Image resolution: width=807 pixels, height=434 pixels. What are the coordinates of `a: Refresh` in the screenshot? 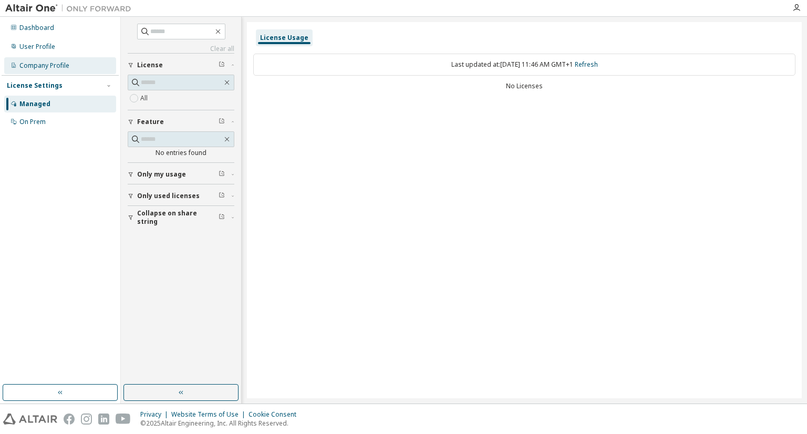 It's located at (586, 64).